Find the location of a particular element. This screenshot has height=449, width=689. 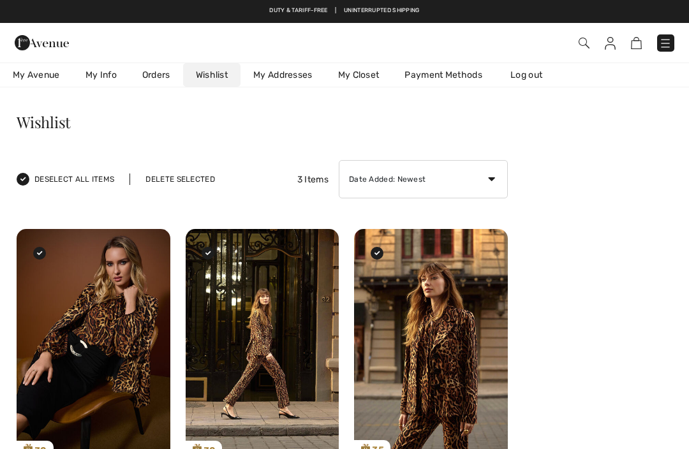

a: My Addresses is located at coordinates (283, 75).